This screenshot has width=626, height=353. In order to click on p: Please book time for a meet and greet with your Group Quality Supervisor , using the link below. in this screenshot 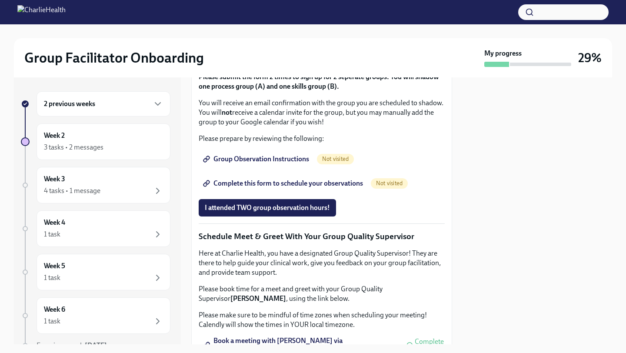, I will do `click(322, 294)`.